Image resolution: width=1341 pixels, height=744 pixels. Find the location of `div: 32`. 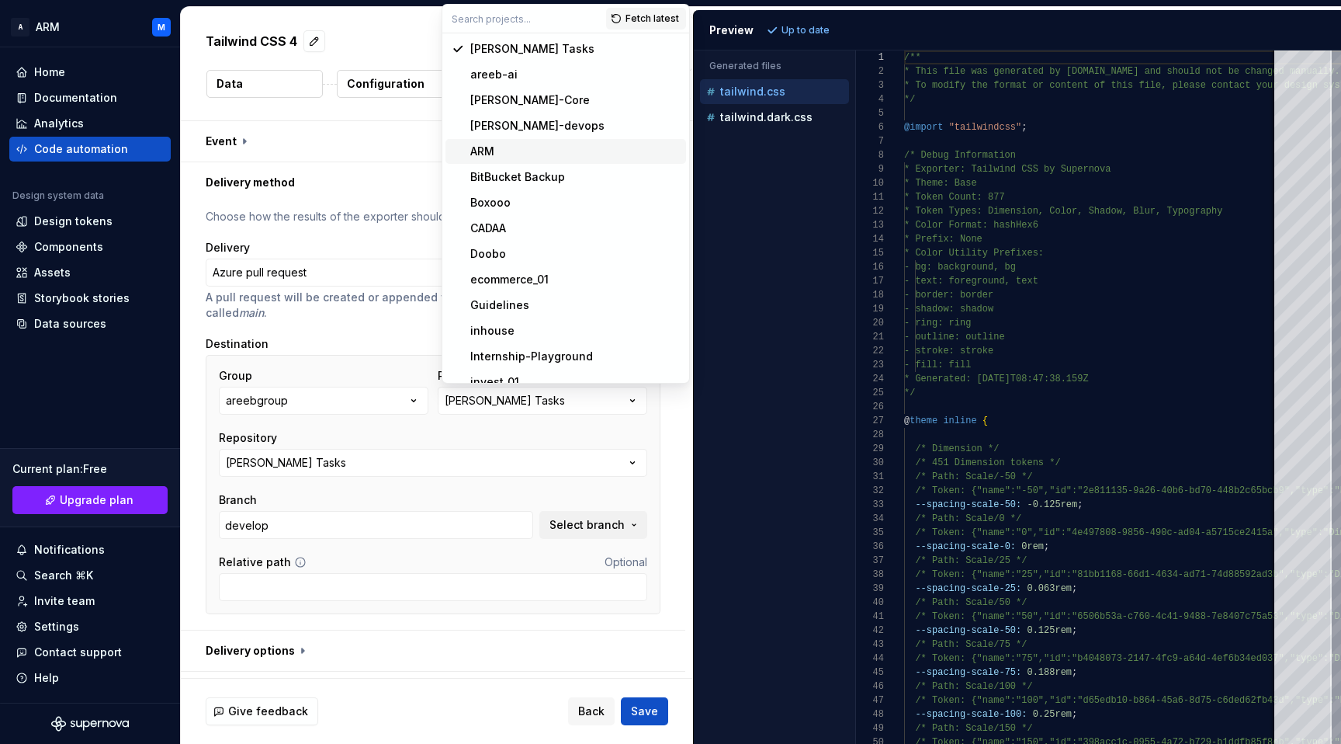

div: 32 is located at coordinates (870, 491).